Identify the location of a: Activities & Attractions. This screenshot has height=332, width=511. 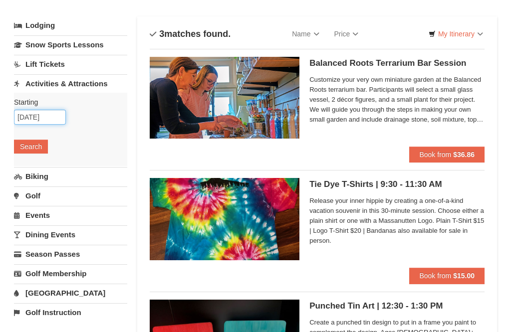
(70, 83).